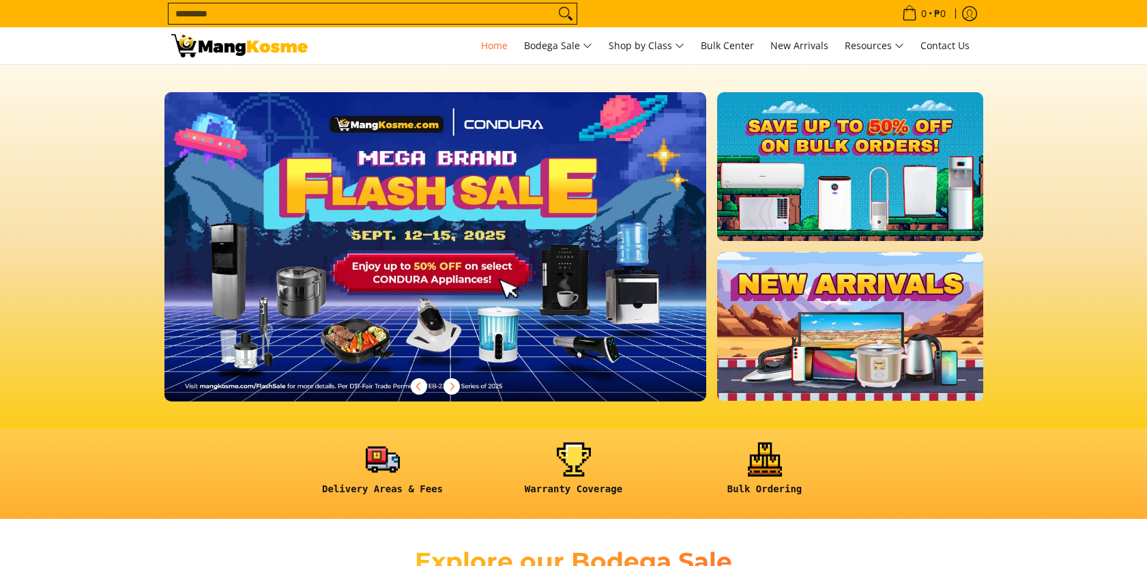 This screenshot has height=566, width=1147. I want to click on span: Resources, so click(874, 46).